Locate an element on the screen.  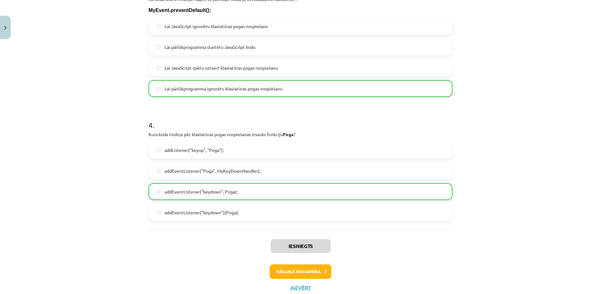
span: Lai JavaScript spētu uztvert klaviatūras pogas nospiešanu is located at coordinates (221, 68).